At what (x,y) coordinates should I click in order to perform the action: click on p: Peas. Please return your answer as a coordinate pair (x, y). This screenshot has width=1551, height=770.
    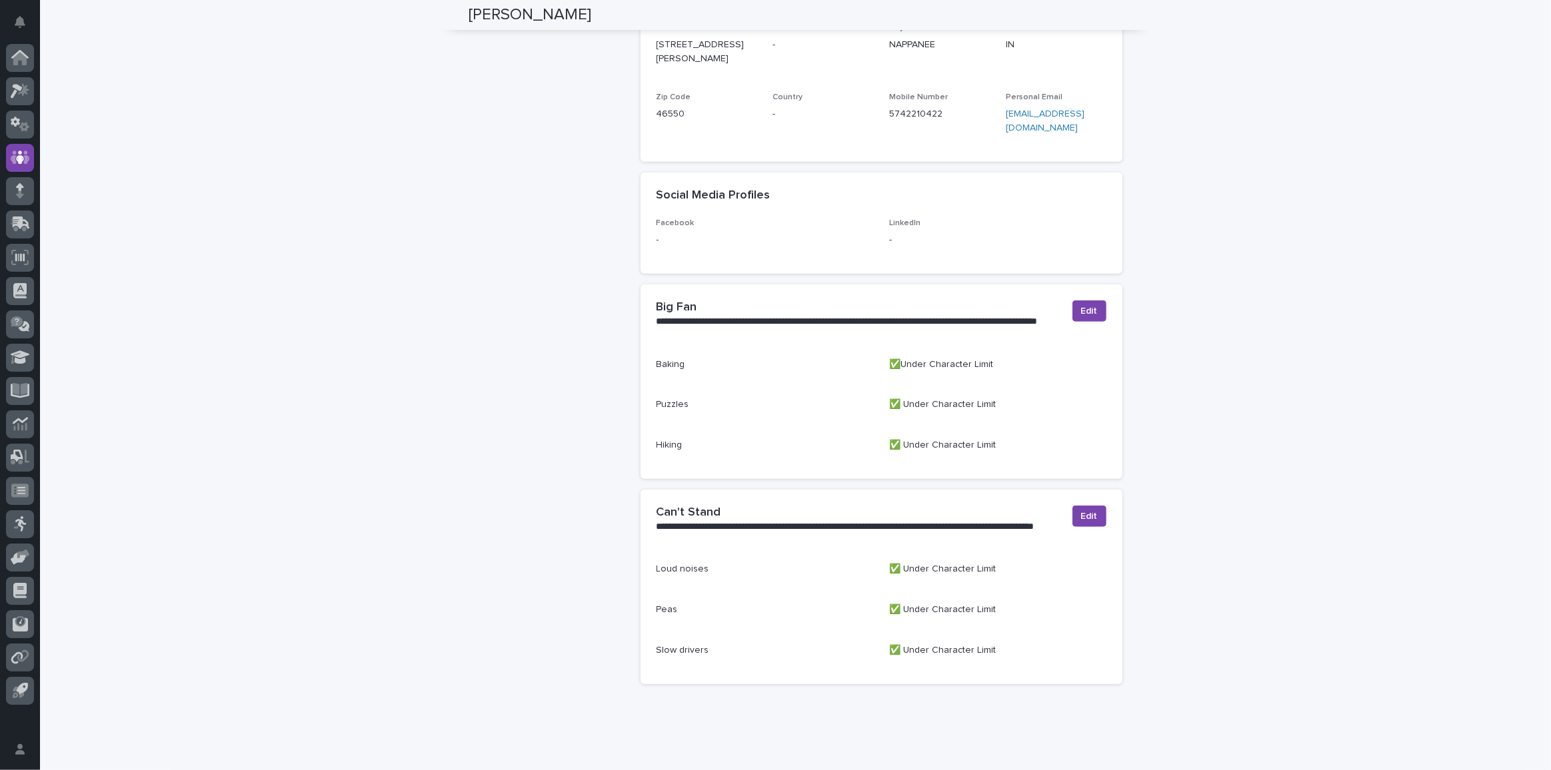
    Looking at the image, I should click on (765, 610).